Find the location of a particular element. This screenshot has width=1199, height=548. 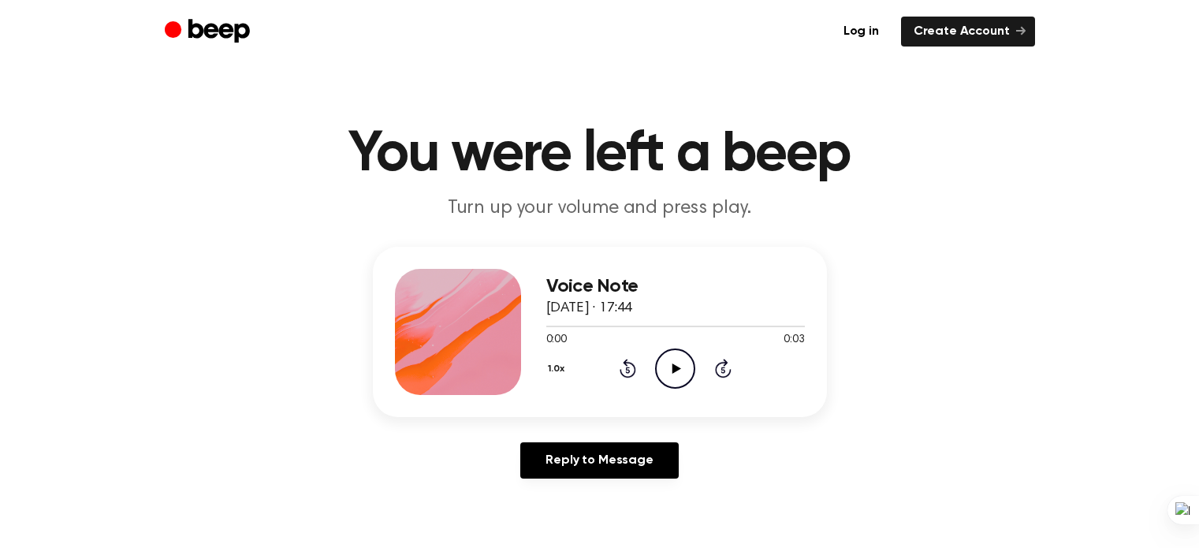

h3: Voice Note is located at coordinates (675, 286).